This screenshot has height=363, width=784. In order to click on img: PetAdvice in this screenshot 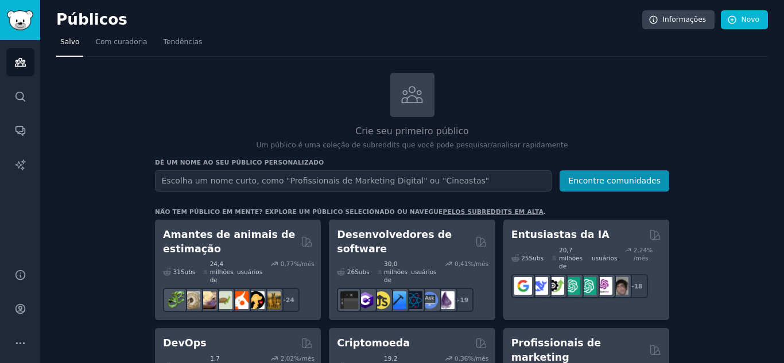, I will do `click(255, 300)`.